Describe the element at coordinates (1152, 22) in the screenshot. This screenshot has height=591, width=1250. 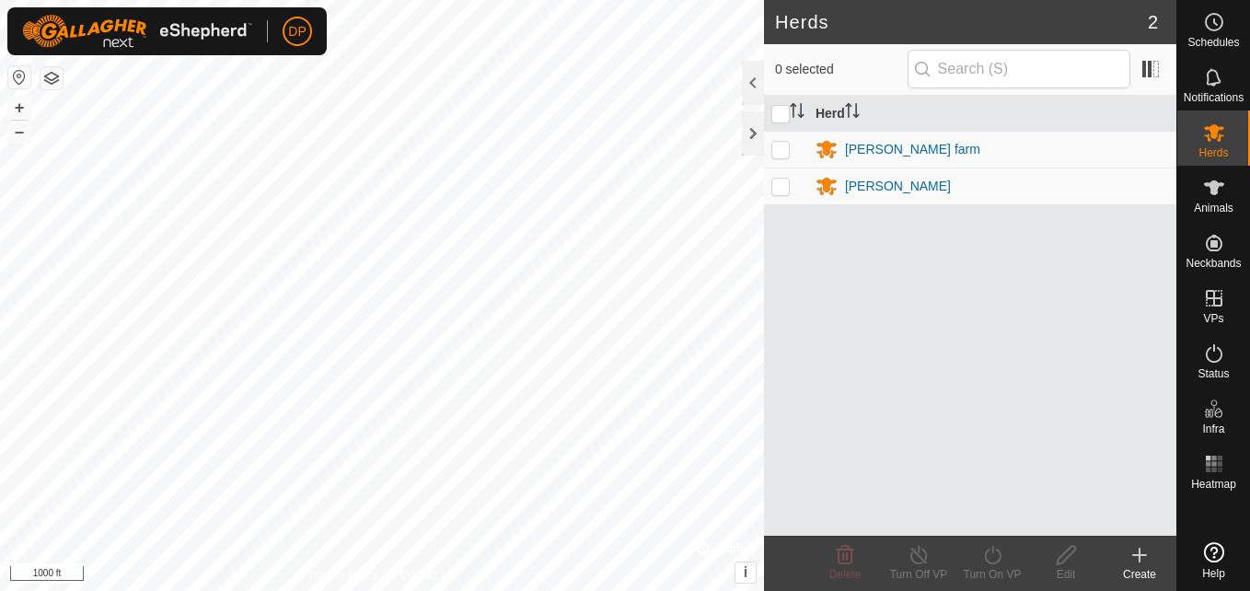
I see `span: 2` at that location.